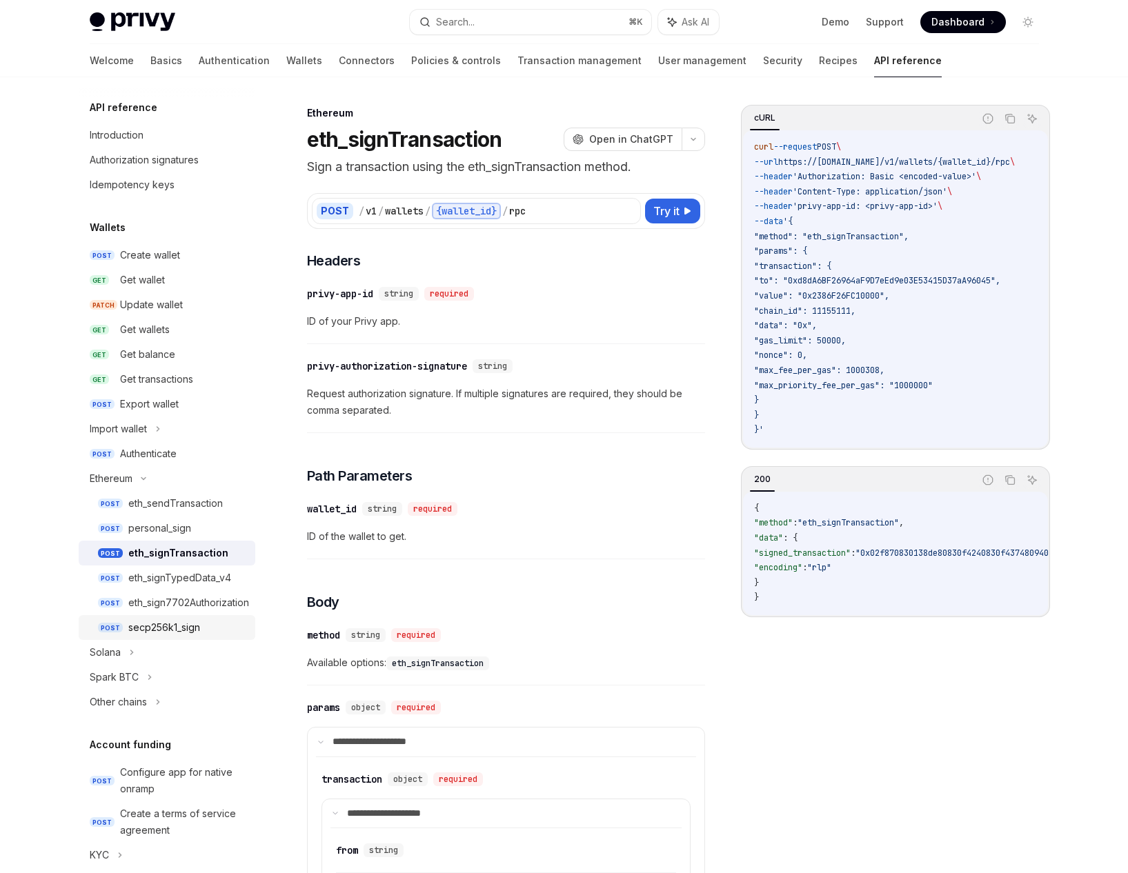 Image resolution: width=1128 pixels, height=873 pixels. Describe the element at coordinates (780, 355) in the screenshot. I see `span: "nonce": 0,` at that location.